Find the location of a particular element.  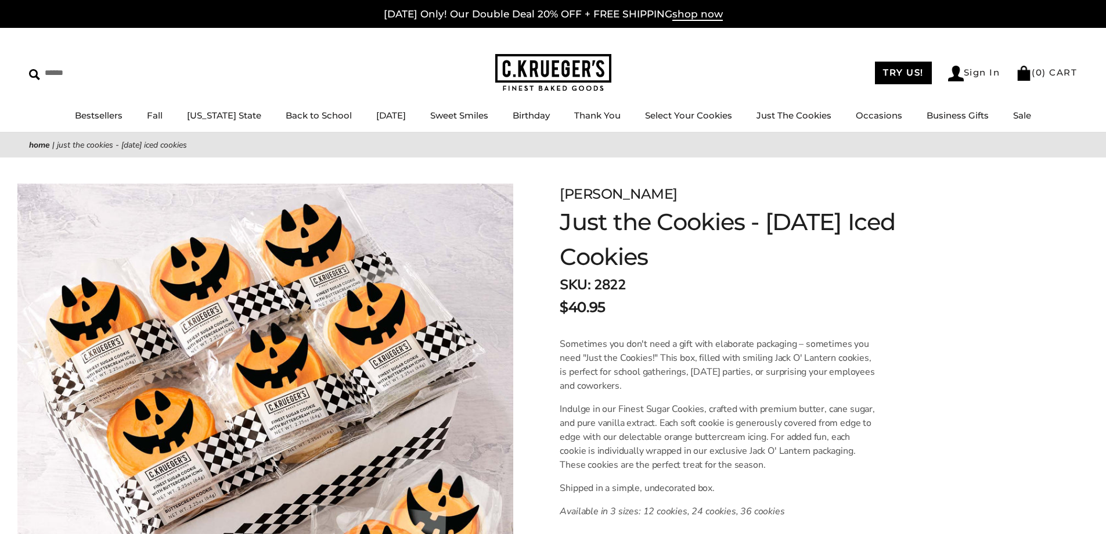

img: Search is located at coordinates (34, 74).